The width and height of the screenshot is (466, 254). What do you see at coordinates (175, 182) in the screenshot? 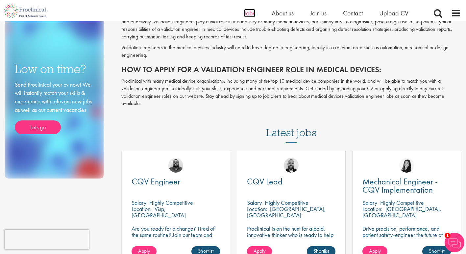
I see `a: CQV Engineer` at bounding box center [175, 182].